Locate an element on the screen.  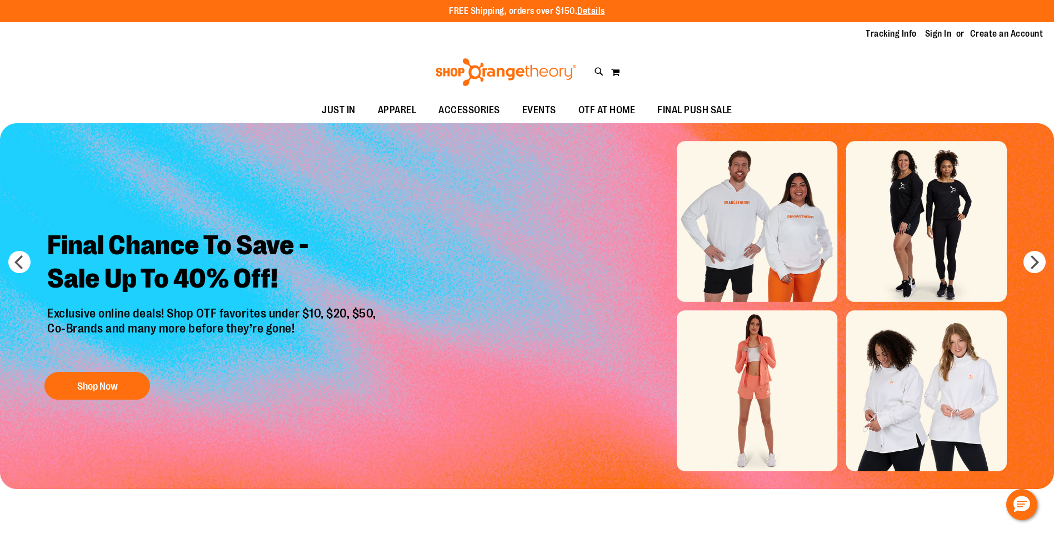
span: APPAREL is located at coordinates (397, 110).